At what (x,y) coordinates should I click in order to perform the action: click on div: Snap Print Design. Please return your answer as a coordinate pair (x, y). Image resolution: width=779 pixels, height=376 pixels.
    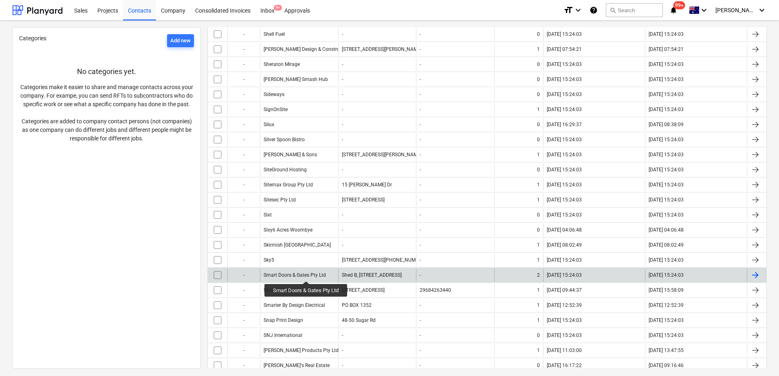
    Looking at the image, I should click on (283, 320).